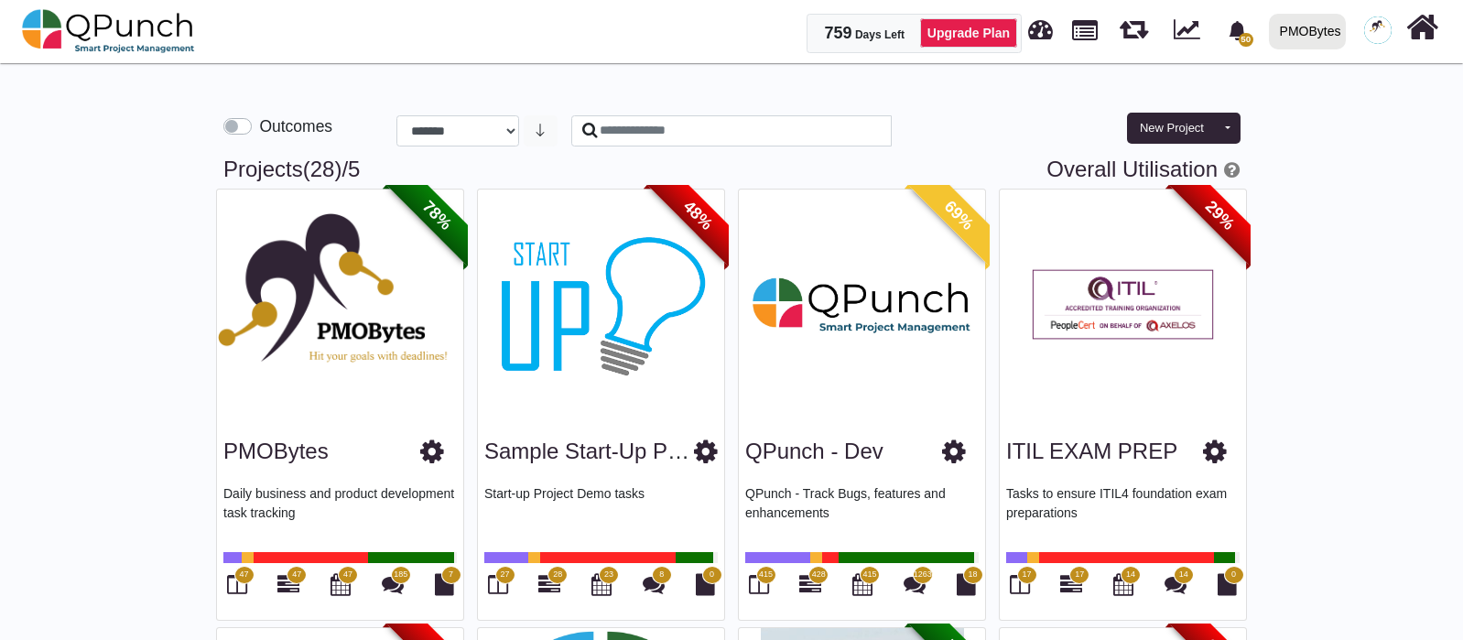 The image size is (1463, 640). Describe the element at coordinates (814, 450) in the screenshot. I see `a: QPunch - Dev` at that location.